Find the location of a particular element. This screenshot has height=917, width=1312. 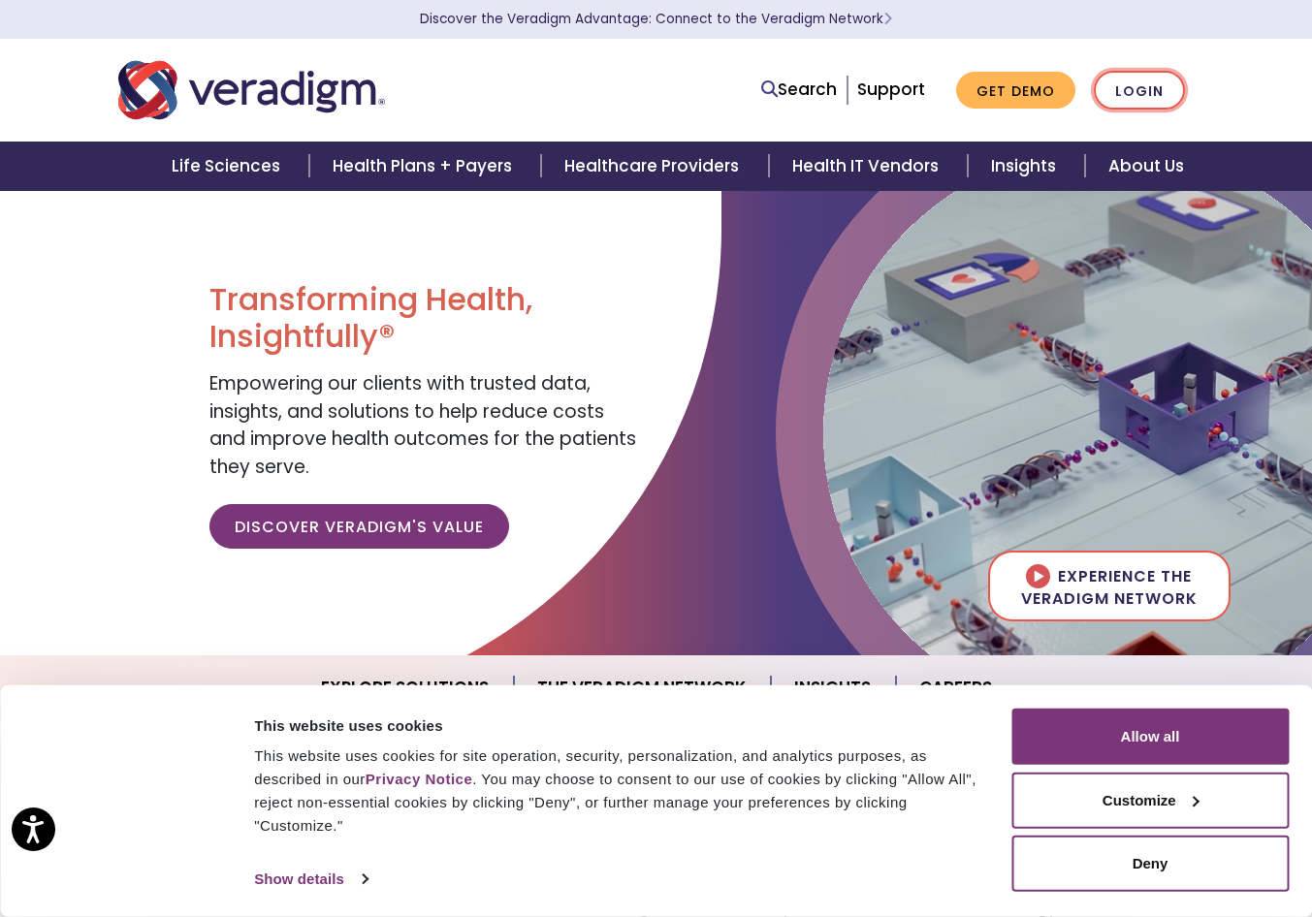

button: Allow all is located at coordinates (1150, 737).